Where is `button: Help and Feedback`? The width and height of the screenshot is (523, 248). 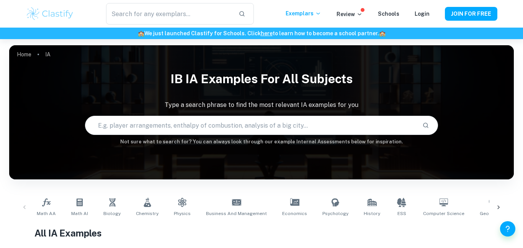
button: Help and Feedback is located at coordinates (507, 228).